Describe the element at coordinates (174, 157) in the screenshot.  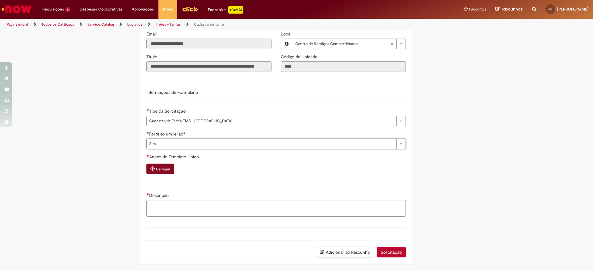
I see `span: Anexo do Template Único` at that location.